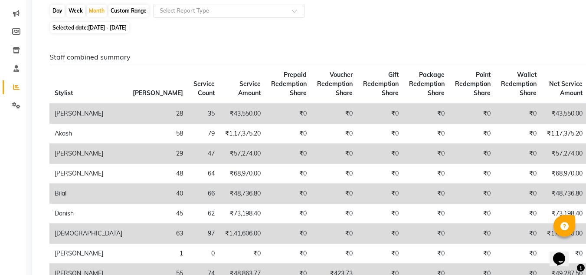  I want to click on span: Gift Redemption Share, so click(381, 84).